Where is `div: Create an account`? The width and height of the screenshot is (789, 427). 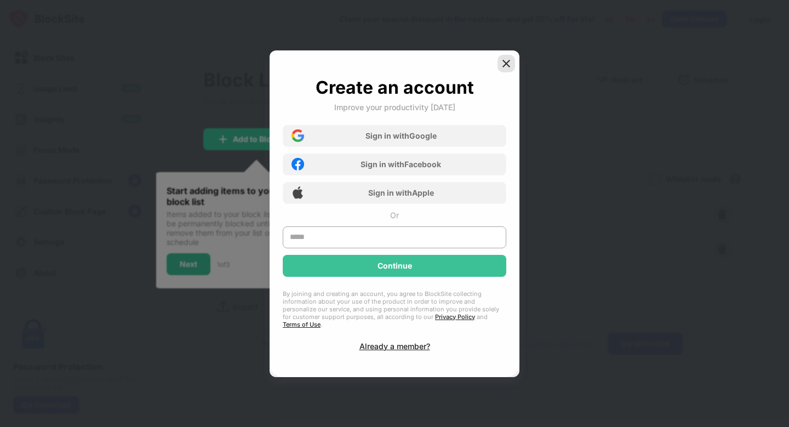
div: Create an account is located at coordinates (395, 87).